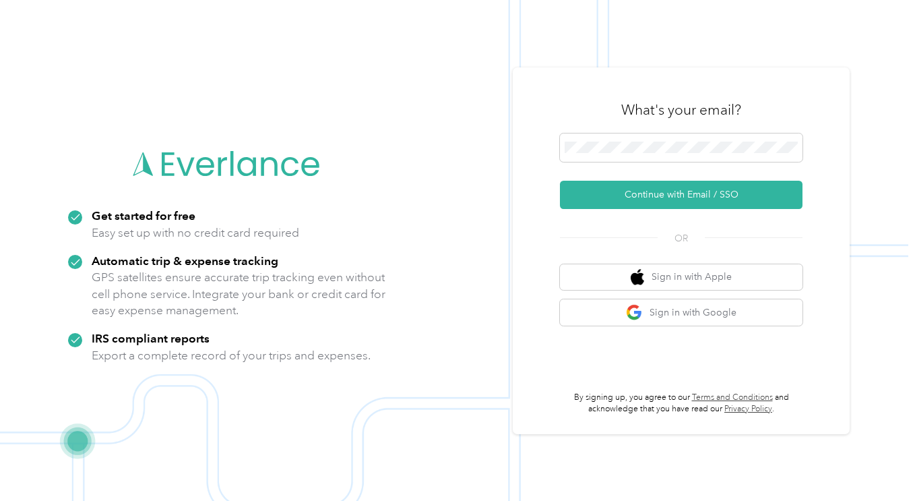 This screenshot has width=915, height=501. I want to click on button: Continue with Email / SSO, so click(681, 195).